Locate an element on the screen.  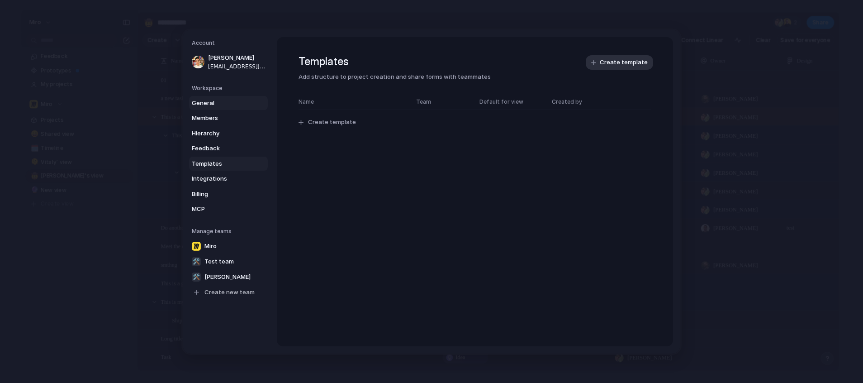
span: Create new team is located at coordinates (229, 292).